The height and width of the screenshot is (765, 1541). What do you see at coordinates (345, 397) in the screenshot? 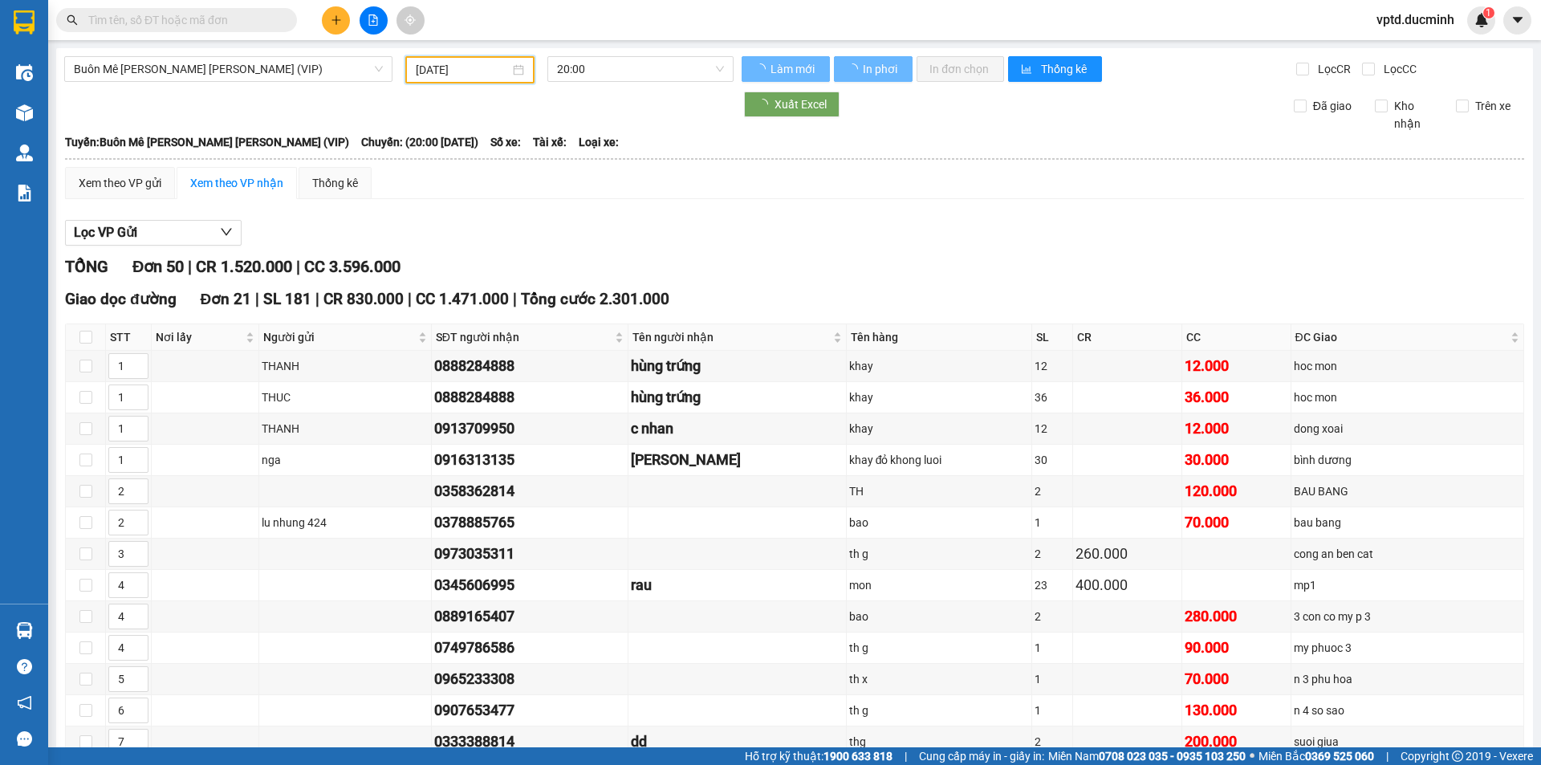
I see `div: THUC` at bounding box center [345, 397].